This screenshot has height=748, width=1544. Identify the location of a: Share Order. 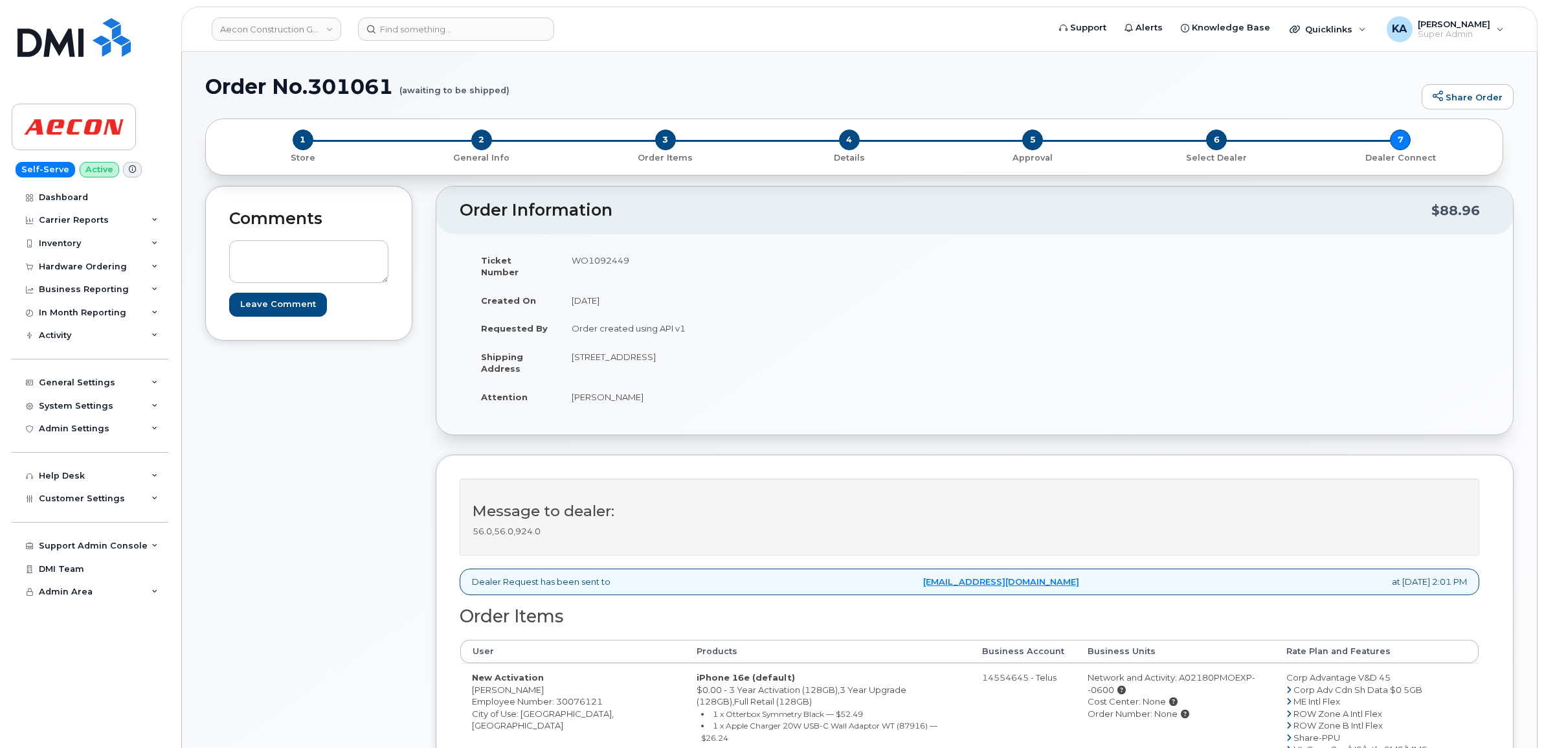
(1468, 97).